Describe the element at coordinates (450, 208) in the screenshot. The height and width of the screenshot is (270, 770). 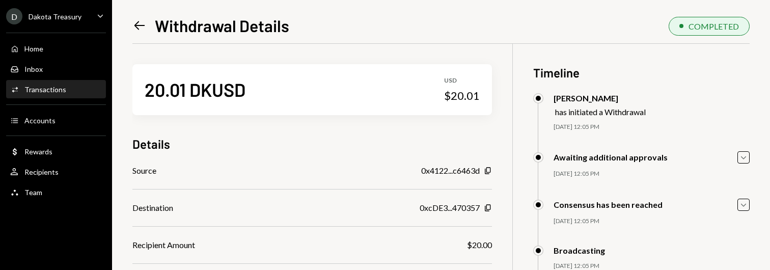
I see `div: 0xcDE3...470357` at that location.